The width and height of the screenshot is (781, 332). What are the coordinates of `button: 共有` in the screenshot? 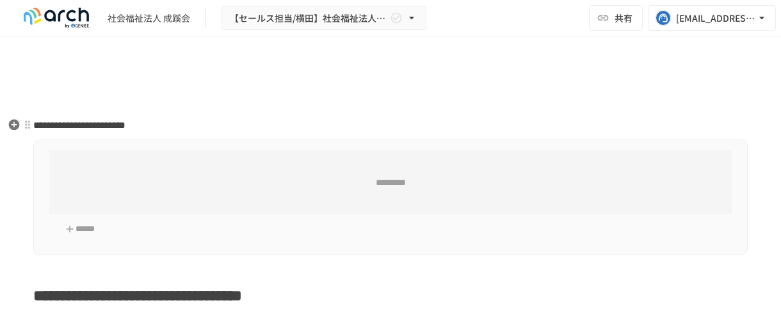 It's located at (616, 18).